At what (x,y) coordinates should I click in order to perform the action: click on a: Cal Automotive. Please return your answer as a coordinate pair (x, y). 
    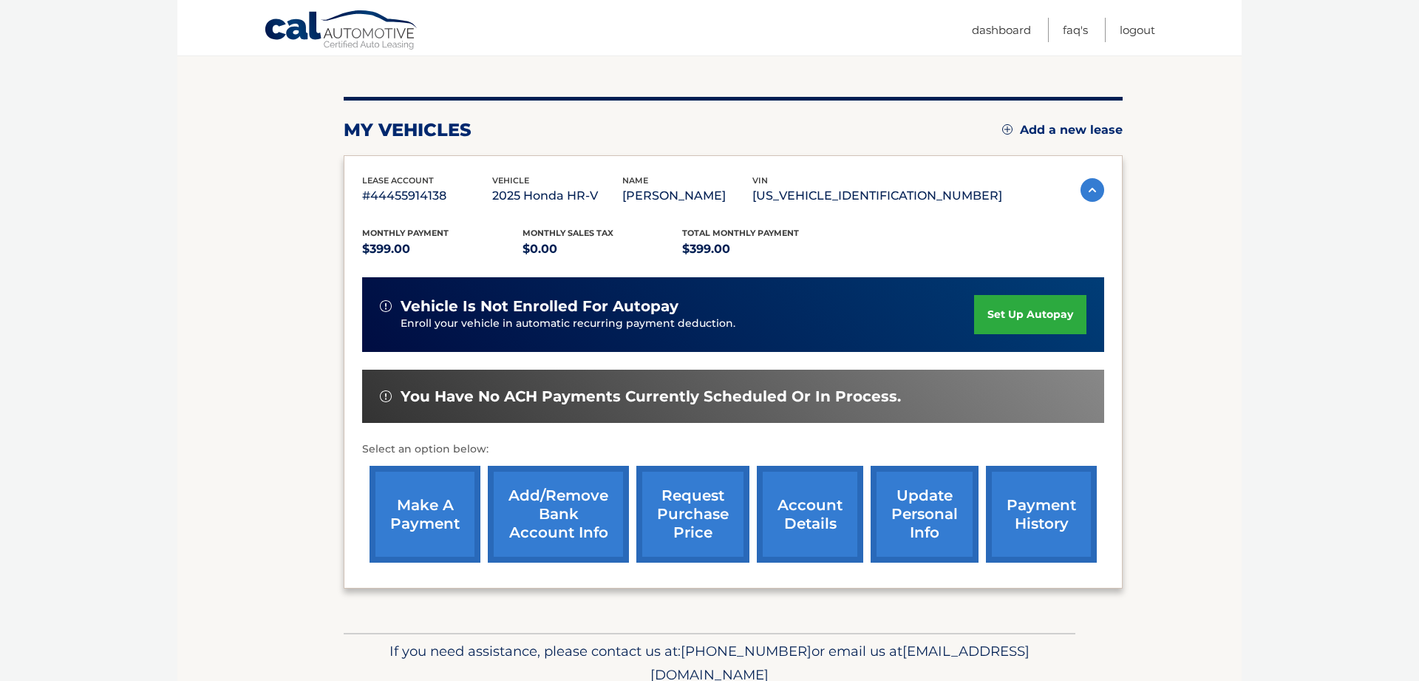
    Looking at the image, I should click on (342, 31).